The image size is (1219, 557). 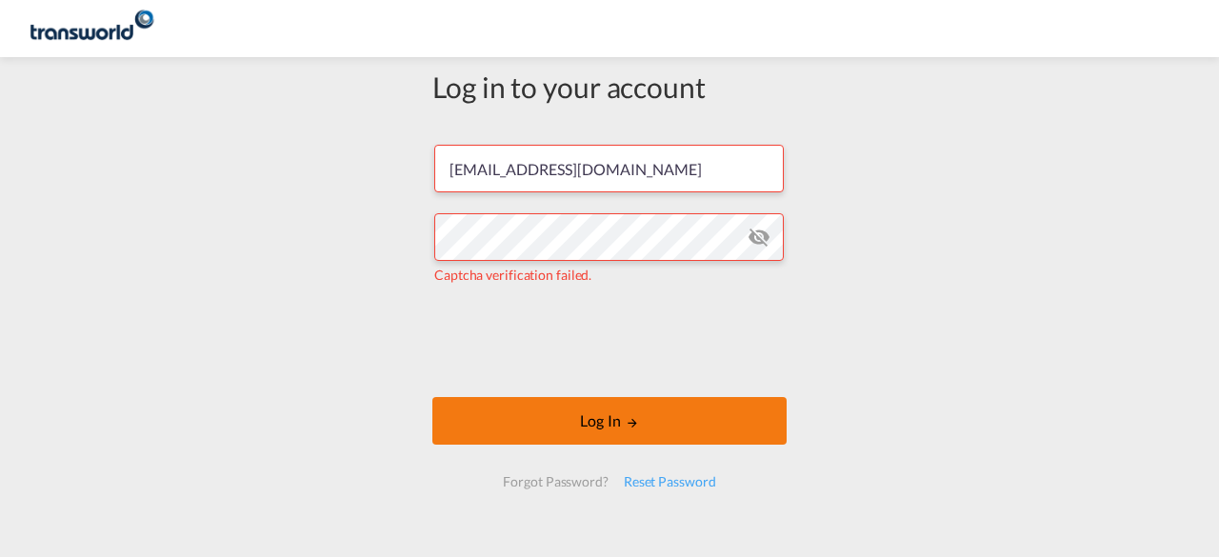 I want to click on div: Forgot Password?, so click(x=555, y=482).